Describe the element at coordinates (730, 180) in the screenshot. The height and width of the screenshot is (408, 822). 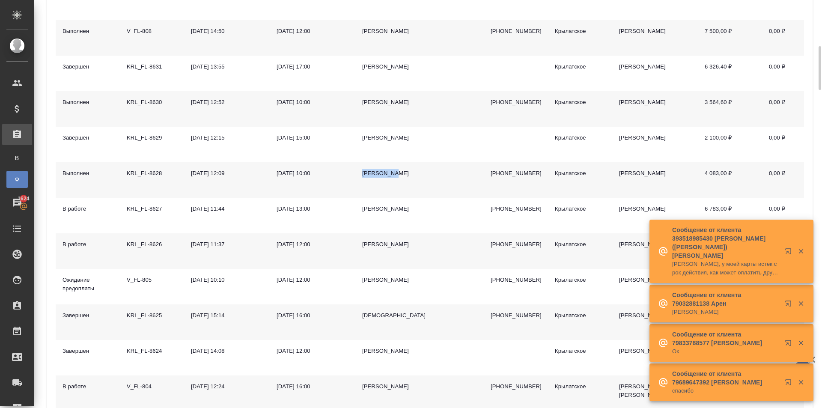
I see `td: 4 083,00 ₽` at that location.